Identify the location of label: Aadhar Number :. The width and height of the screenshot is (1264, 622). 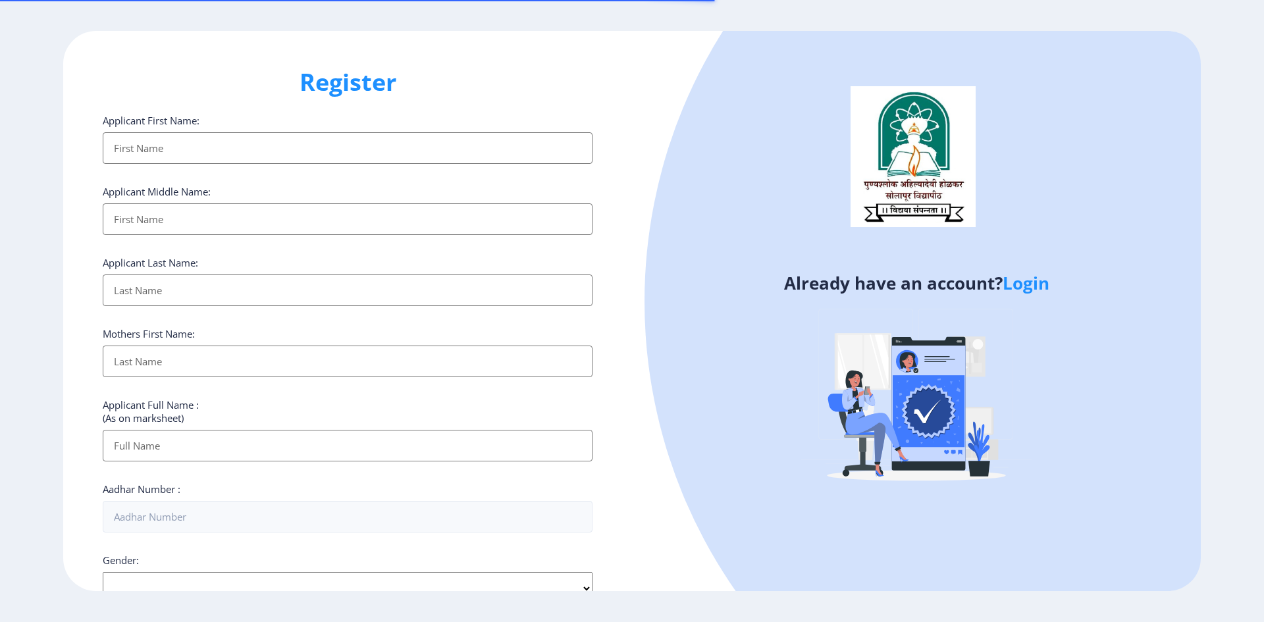
(142, 489).